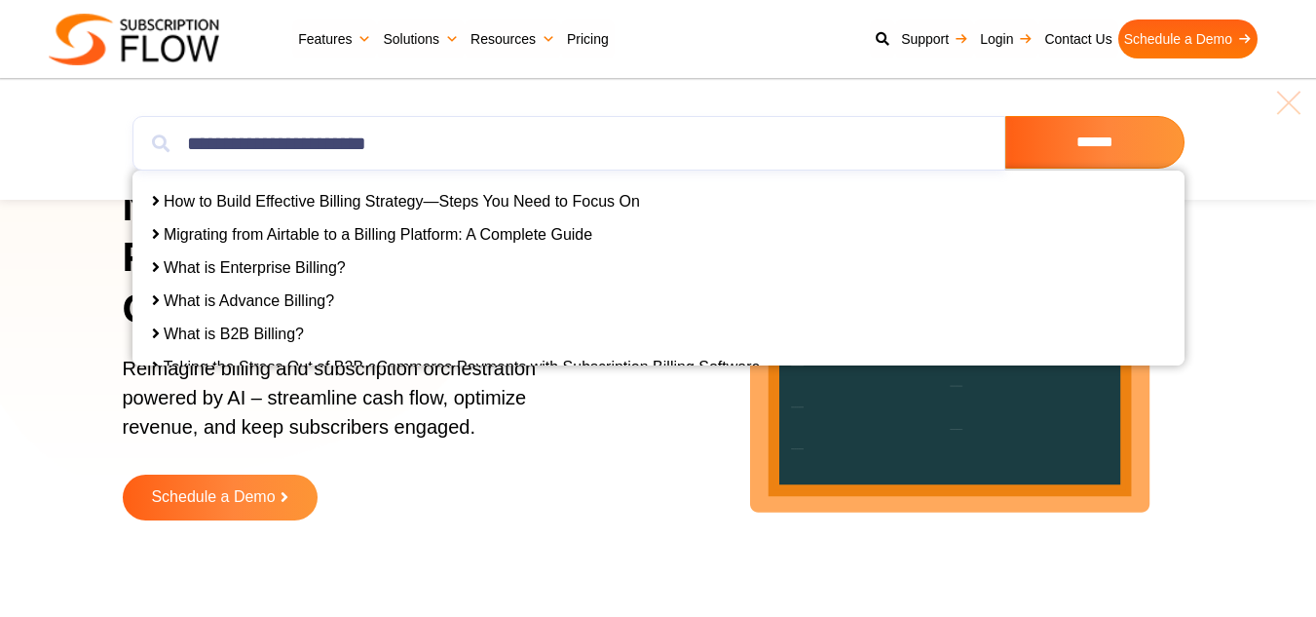  Describe the element at coordinates (401, 201) in the screenshot. I see `a: How to Build Effective Billing Strategy—Steps You Need to Focus On` at that location.